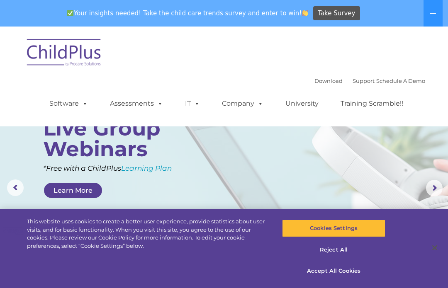 The width and height of the screenshot is (448, 288). What do you see at coordinates (146, 168) in the screenshot?
I see `a: Learning Plan` at bounding box center [146, 168].